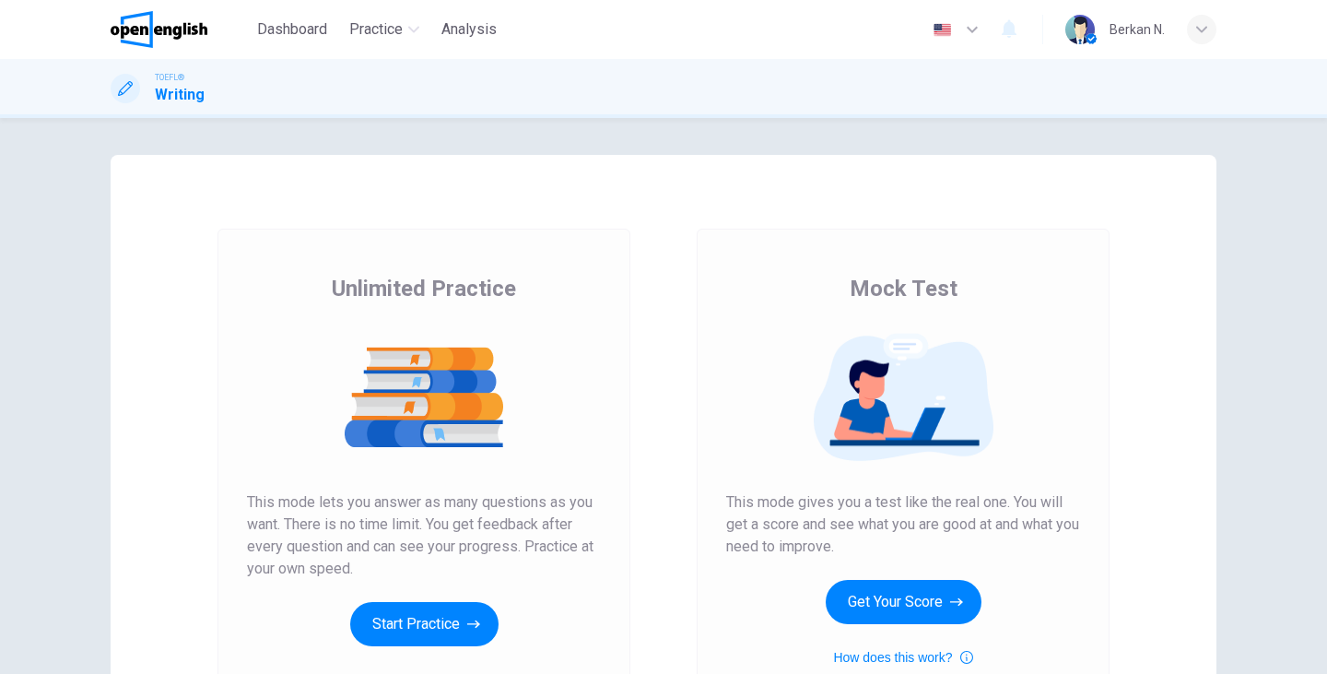 The width and height of the screenshot is (1327, 674). Describe the element at coordinates (424, 536) in the screenshot. I see `span: This mode lets you answer as many questions as you want. There is no time limit. You get feedback...` at that location.